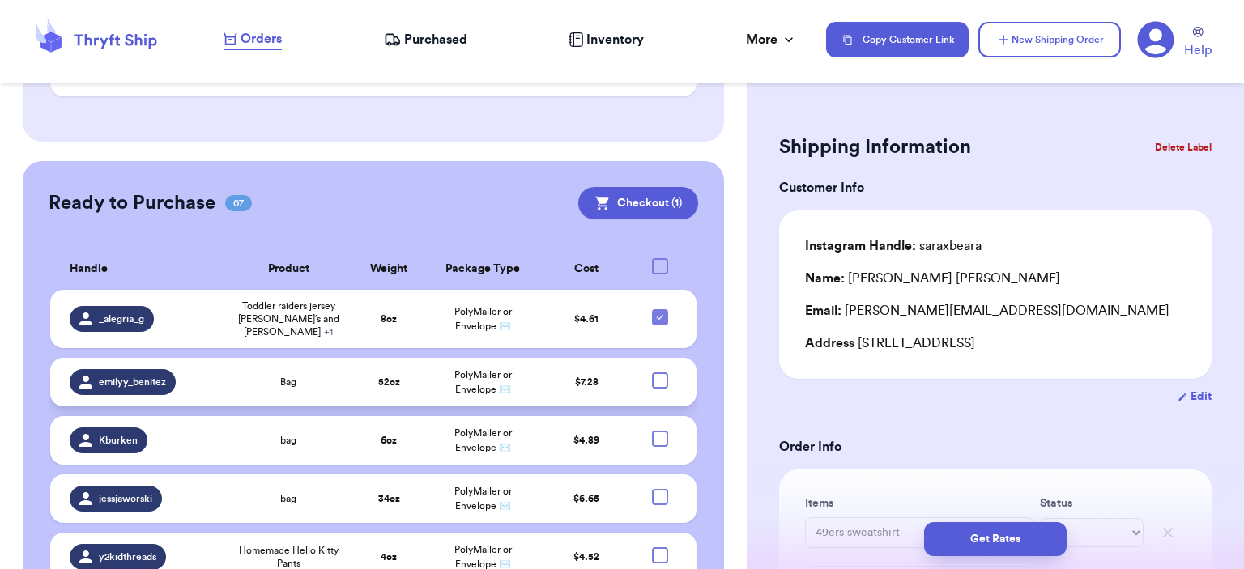 This screenshot has width=1244, height=569. What do you see at coordinates (118, 441) in the screenshot?
I see `span: Kburken` at bounding box center [118, 441].